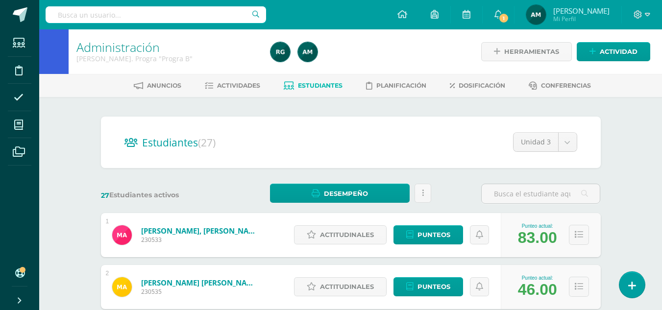 This screenshot has width=662, height=310. What do you see at coordinates (614, 51) in the screenshot?
I see `a: Actividad` at bounding box center [614, 51].